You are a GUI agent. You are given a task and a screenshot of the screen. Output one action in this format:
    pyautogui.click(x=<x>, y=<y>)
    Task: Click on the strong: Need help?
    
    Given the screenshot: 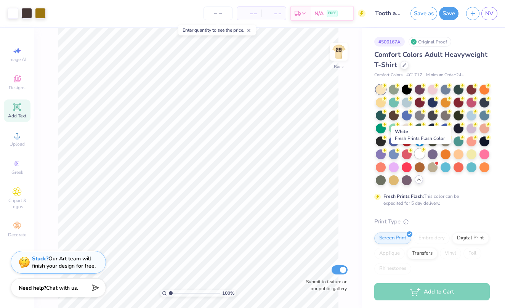 What is the action you would take?
    pyautogui.click(x=32, y=288)
    